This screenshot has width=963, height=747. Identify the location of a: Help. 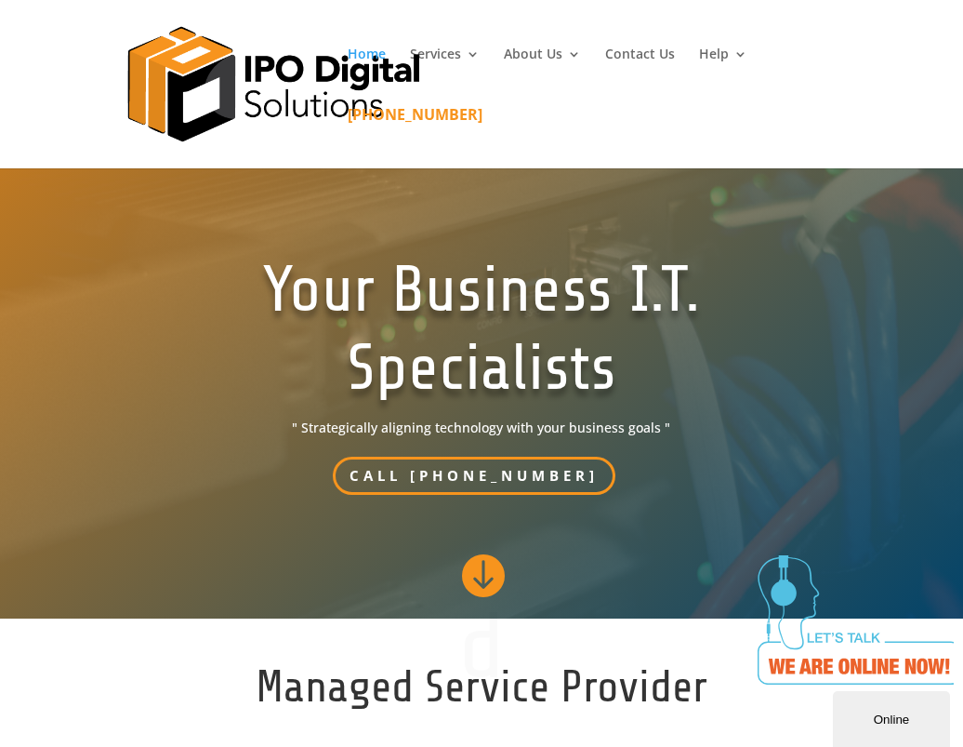
(723, 77).